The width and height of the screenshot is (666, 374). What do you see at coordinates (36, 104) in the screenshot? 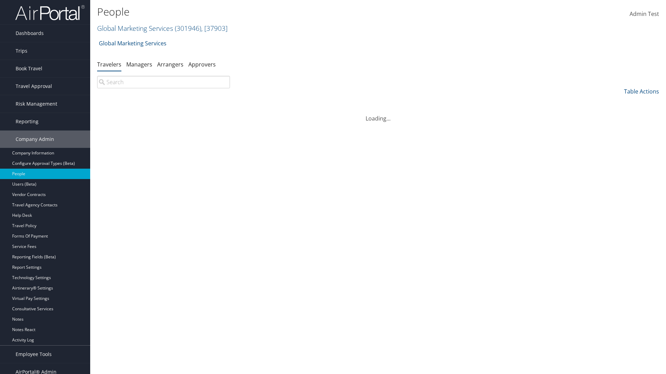
I see `span: Risk Management` at bounding box center [36, 104].